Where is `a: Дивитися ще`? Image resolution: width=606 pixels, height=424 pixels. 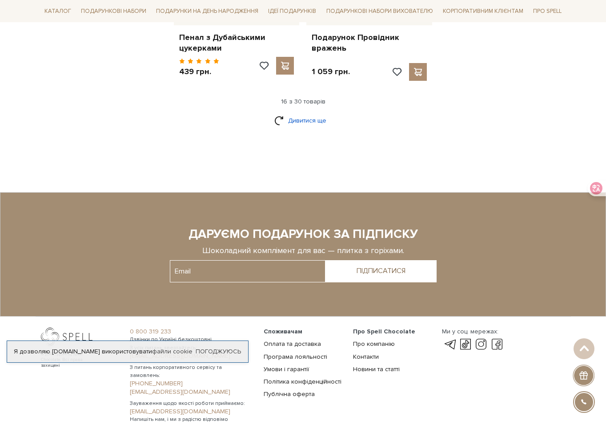
a: Дивитися ще is located at coordinates (303, 120).